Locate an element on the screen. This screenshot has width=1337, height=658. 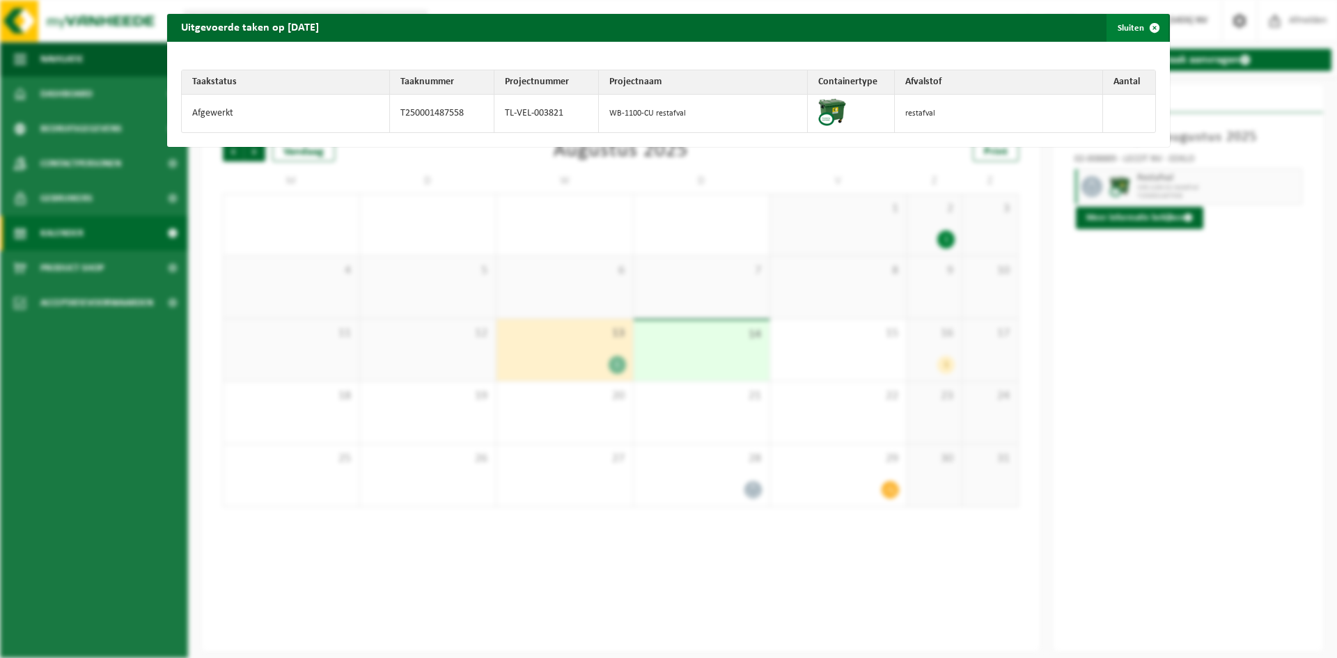
button: Sluiten is located at coordinates (1137, 28).